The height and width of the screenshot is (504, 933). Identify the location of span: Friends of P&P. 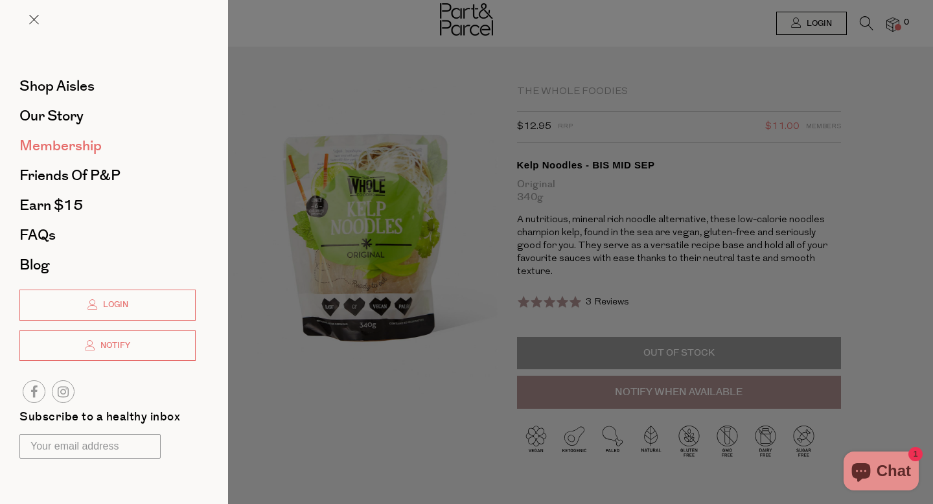
(70, 176).